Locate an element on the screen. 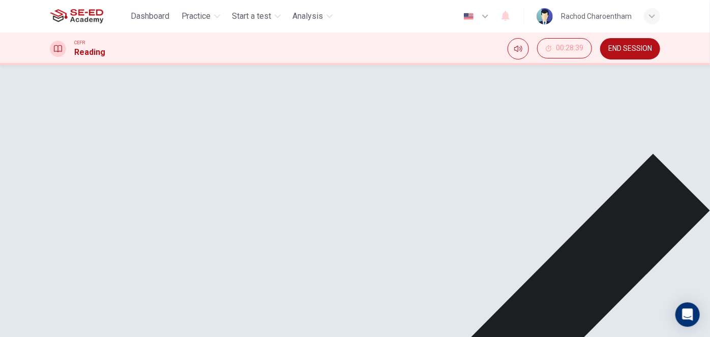 The image size is (710, 337). span: END SESSION is located at coordinates (630, 49).